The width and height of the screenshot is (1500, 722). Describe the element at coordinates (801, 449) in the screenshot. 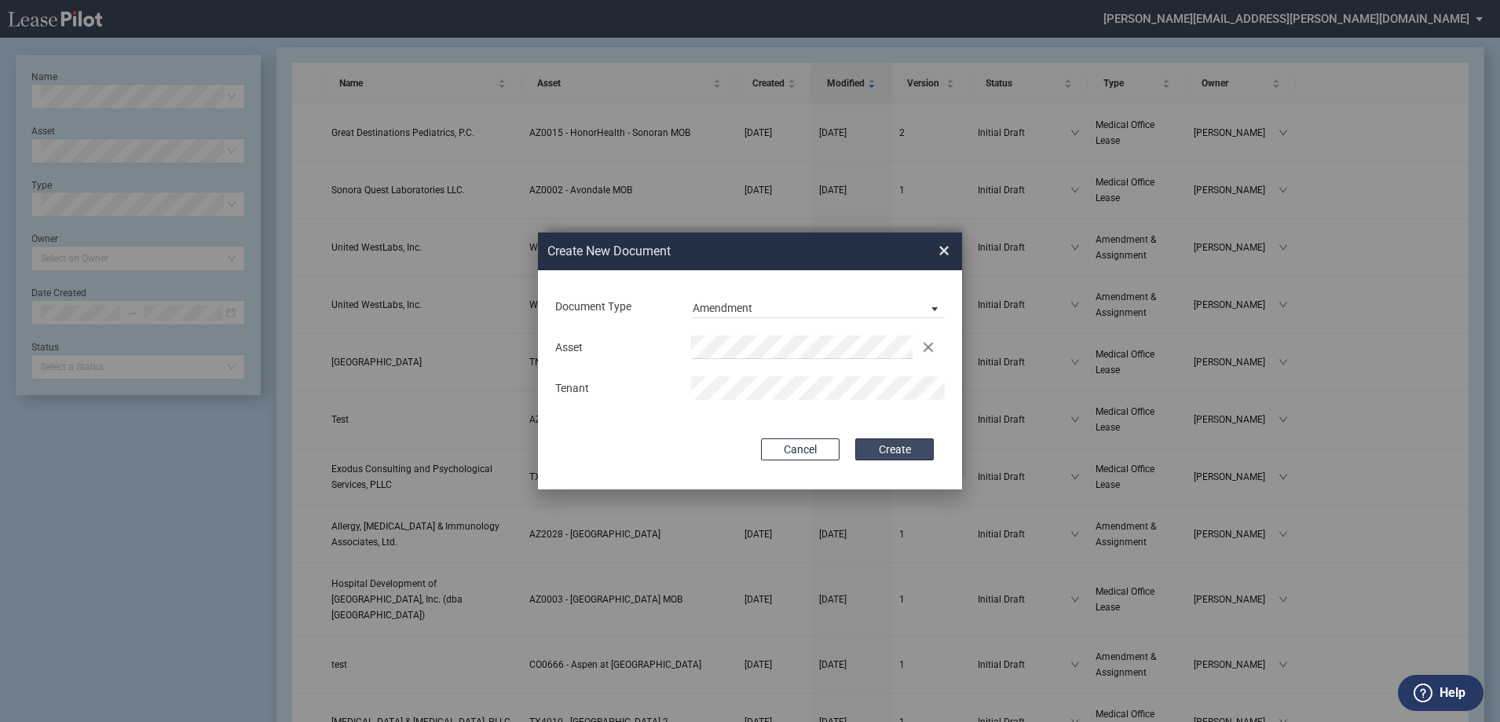

I see `button: Cancel` at that location.